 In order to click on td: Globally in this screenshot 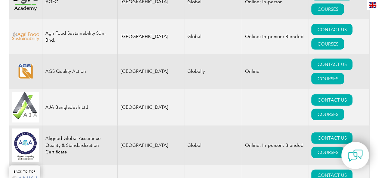, I will do `click(213, 72)`.